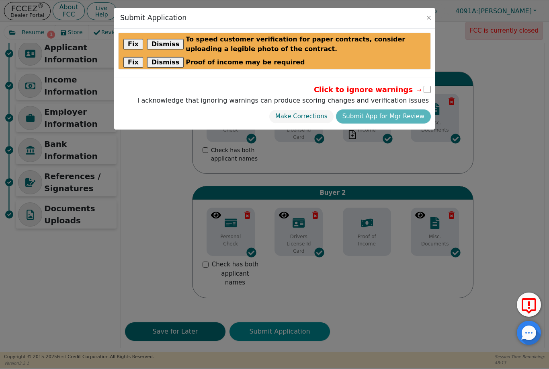 The image size is (549, 369). I want to click on span: To speed customer verification for paper contracts, consider uploading a legible photo of the con..., so click(305, 44).